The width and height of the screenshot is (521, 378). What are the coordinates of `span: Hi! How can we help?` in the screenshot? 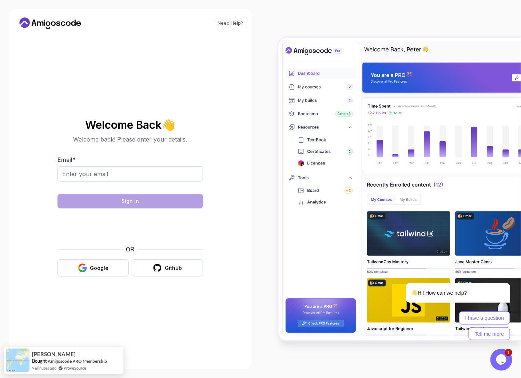 It's located at (56, 75).